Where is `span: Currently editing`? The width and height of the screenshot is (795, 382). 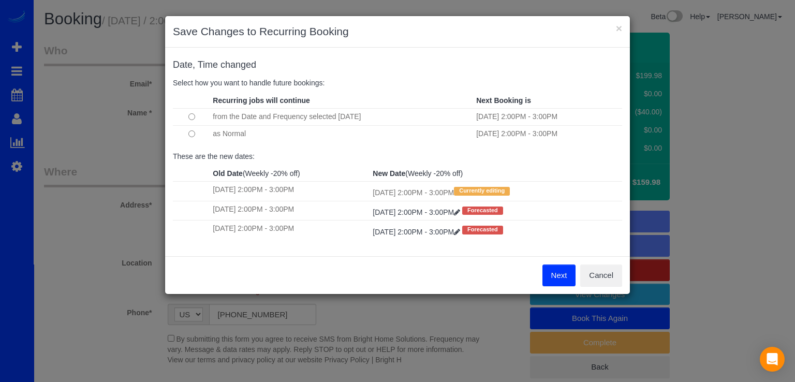
span: Currently editing is located at coordinates (482, 191).